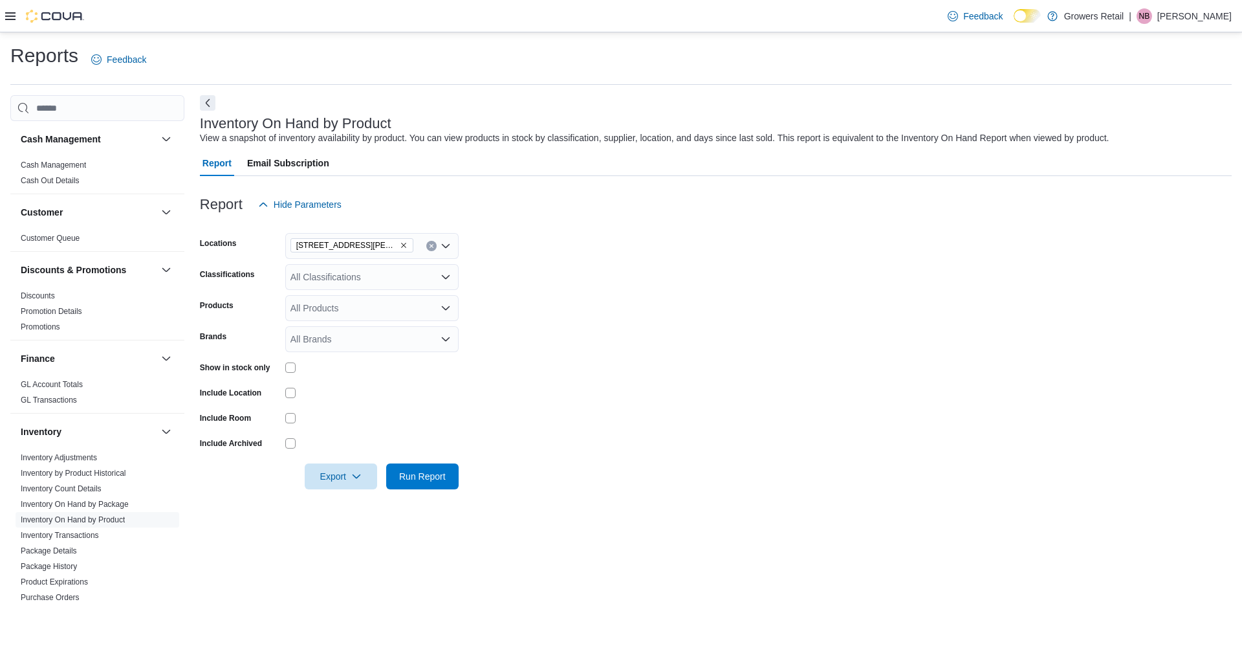 The width and height of the screenshot is (1242, 648). I want to click on button: Export, so click(341, 476).